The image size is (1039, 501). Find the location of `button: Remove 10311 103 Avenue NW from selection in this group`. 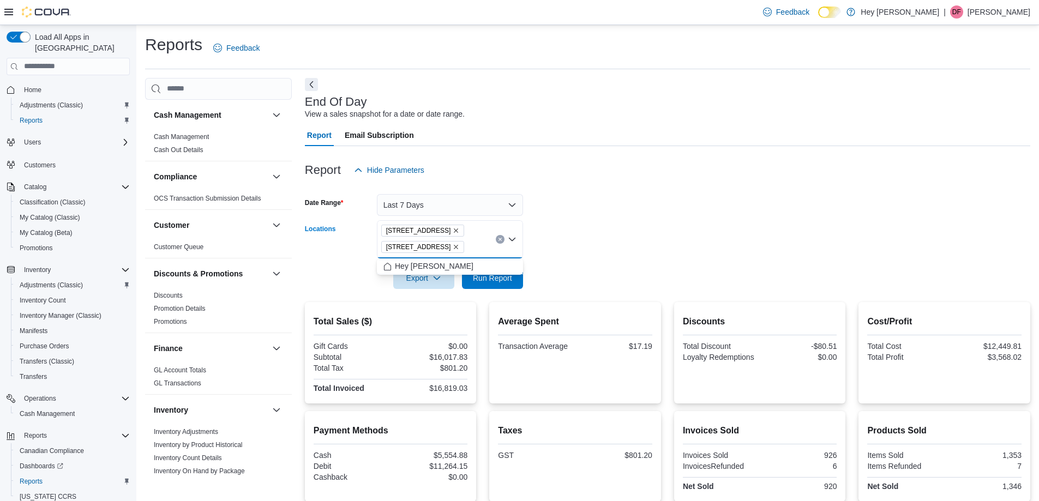

button: Remove 10311 103 Avenue NW from selection in this group is located at coordinates (456, 231).